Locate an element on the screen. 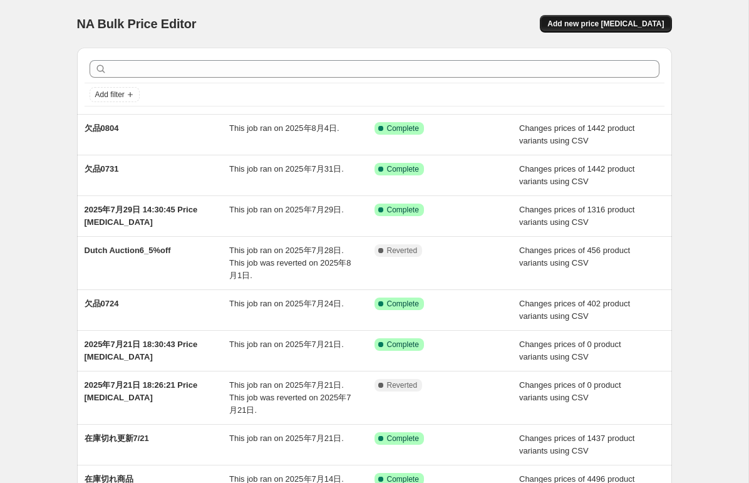 The width and height of the screenshot is (749, 483). span: 在庫切れ更新7/21 is located at coordinates (116, 438).